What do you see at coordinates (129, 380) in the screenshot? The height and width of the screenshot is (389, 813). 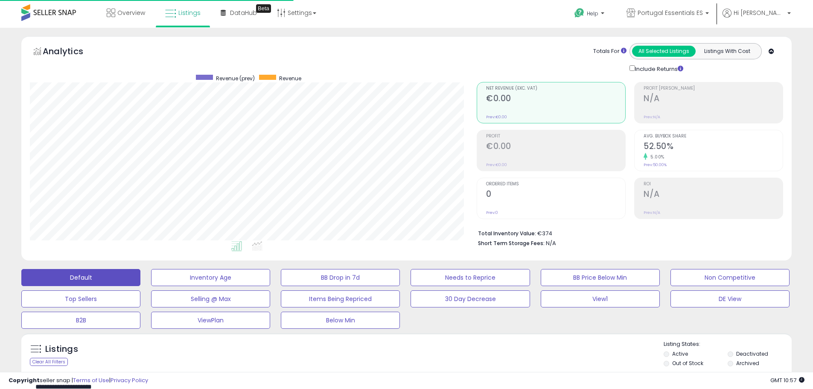 I see `a: Privacy Policy` at bounding box center [129, 380].